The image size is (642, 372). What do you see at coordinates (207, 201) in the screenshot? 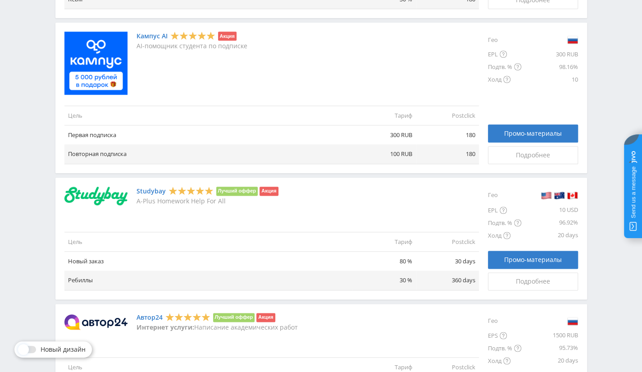
I see `p: A-Plus Homework Help For All` at bounding box center [207, 201].